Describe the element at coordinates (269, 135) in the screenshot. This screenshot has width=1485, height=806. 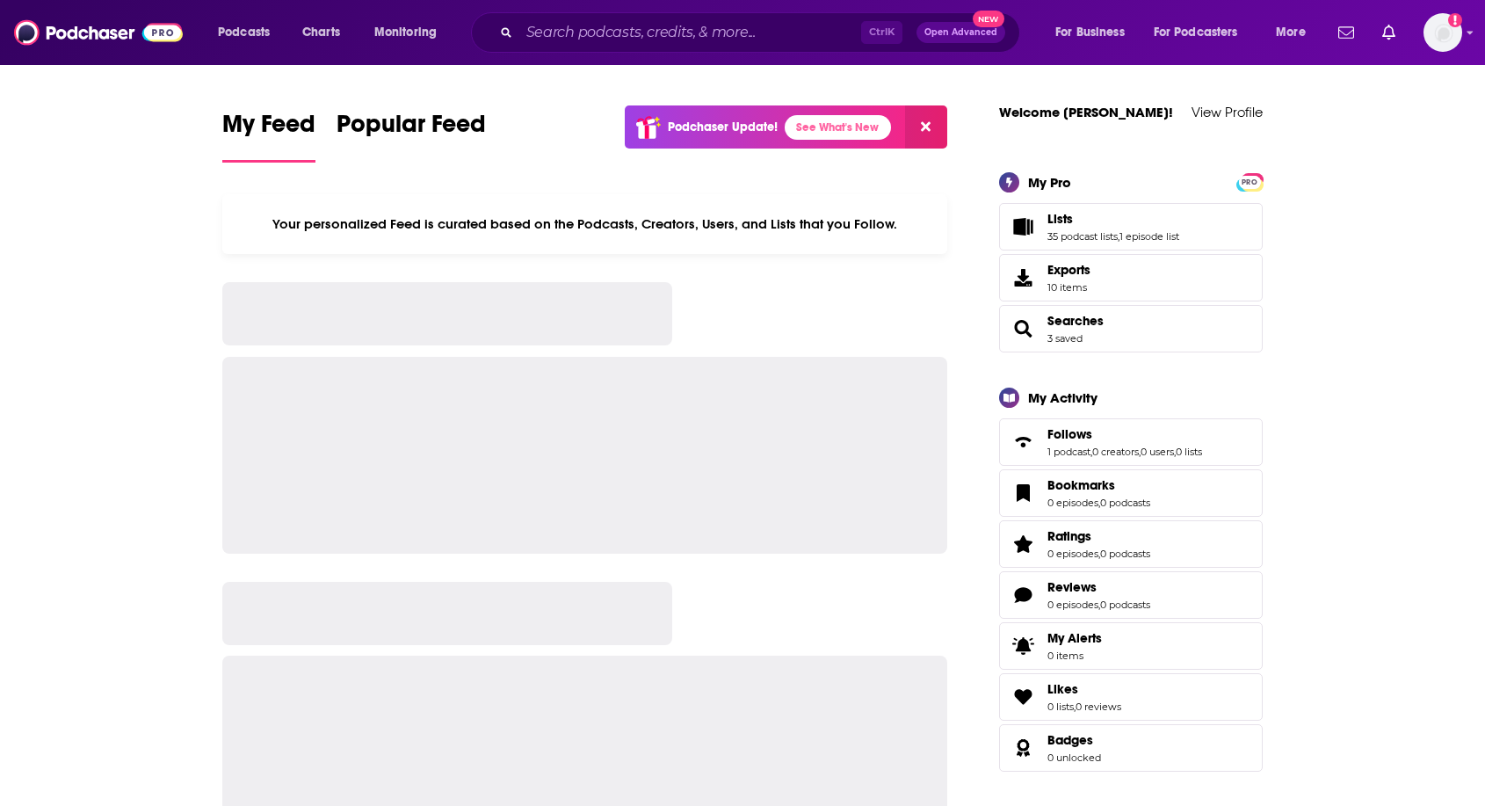
I see `a: My Feed` at that location.